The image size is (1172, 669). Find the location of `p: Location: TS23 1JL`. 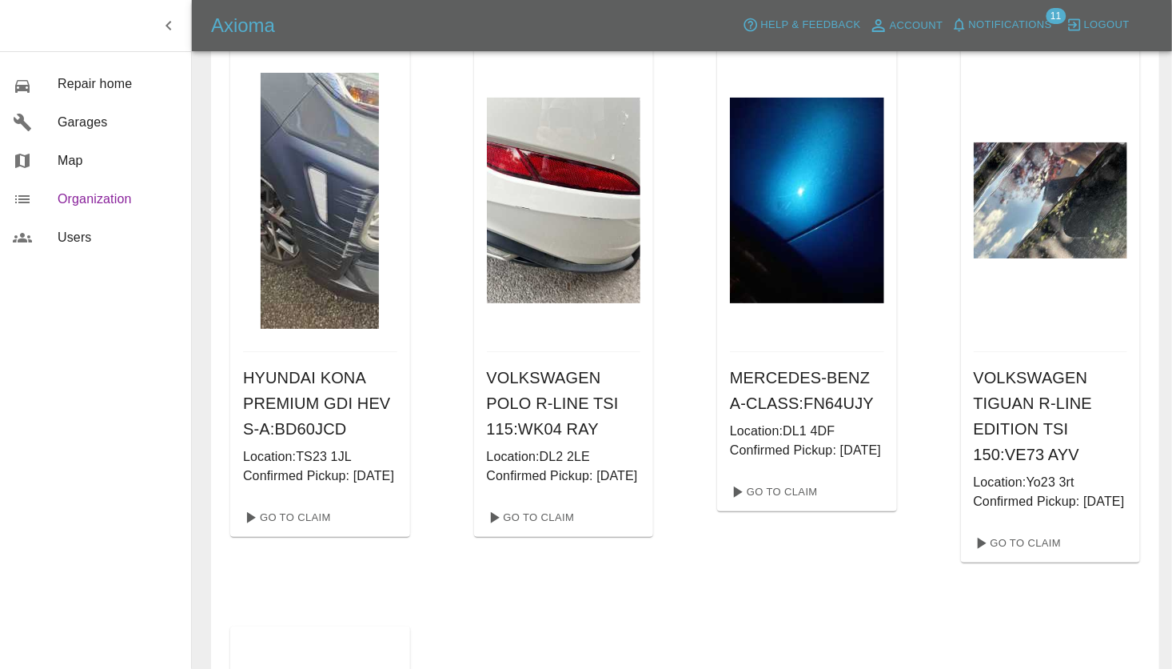

p: Location: TS23 1JL is located at coordinates (320, 457).